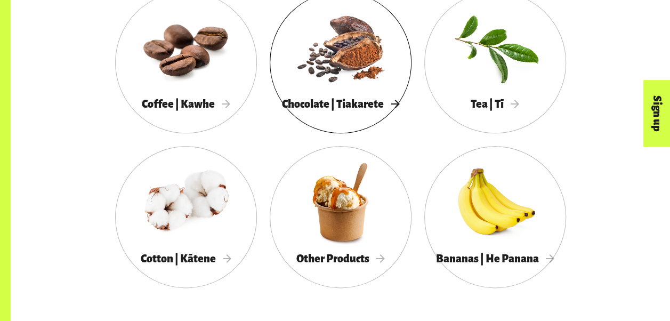 This screenshot has height=321, width=670. I want to click on span: Tea | Tī, so click(494, 104).